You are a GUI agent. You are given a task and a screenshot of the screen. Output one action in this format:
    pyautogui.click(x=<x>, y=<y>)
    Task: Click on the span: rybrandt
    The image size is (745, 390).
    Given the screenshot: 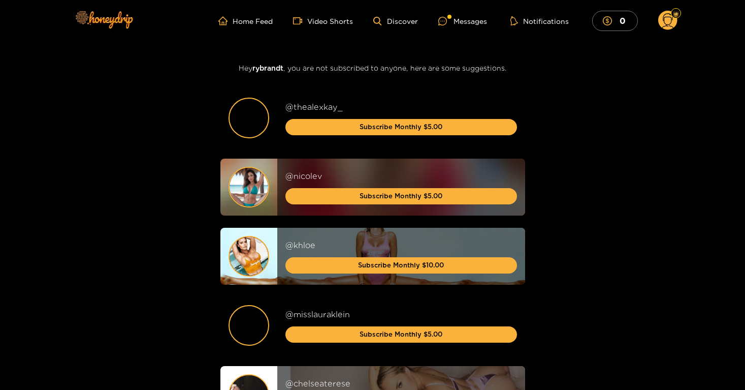 What is the action you would take?
    pyautogui.click(x=268, y=68)
    